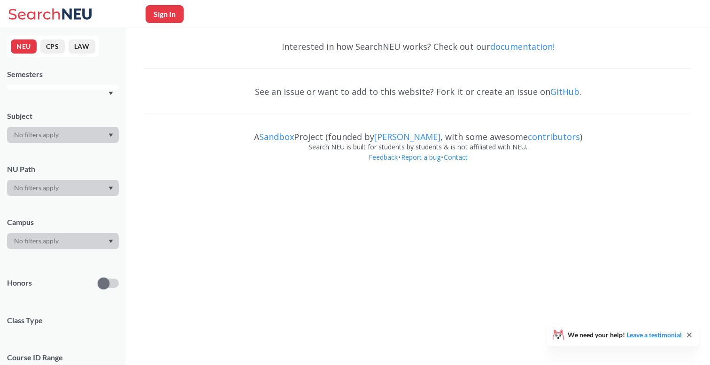 Image resolution: width=710 pixels, height=365 pixels. Describe the element at coordinates (383, 157) in the screenshot. I see `a: Feedback` at that location.